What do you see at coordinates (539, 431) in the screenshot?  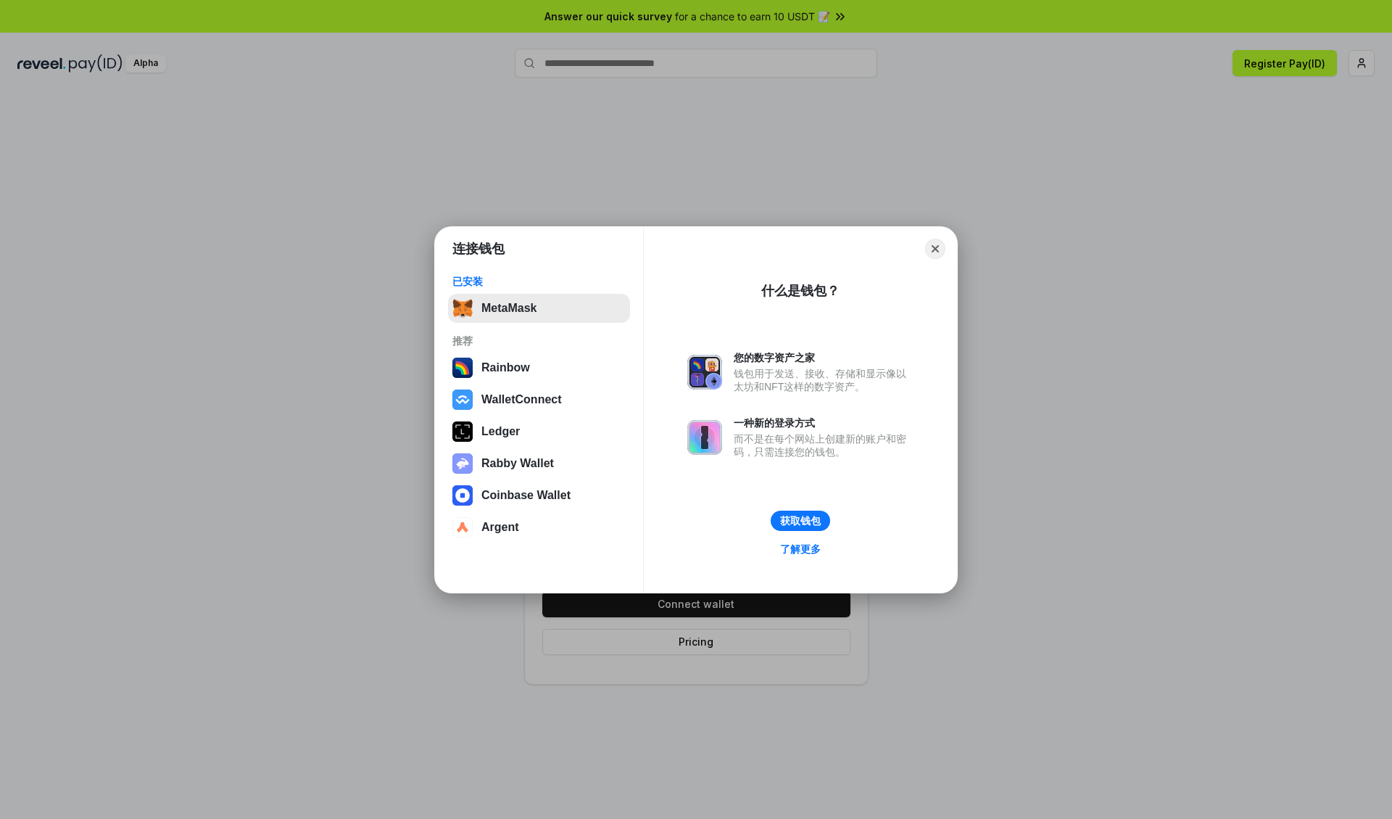 I see `button: Ledger` at bounding box center [539, 431].